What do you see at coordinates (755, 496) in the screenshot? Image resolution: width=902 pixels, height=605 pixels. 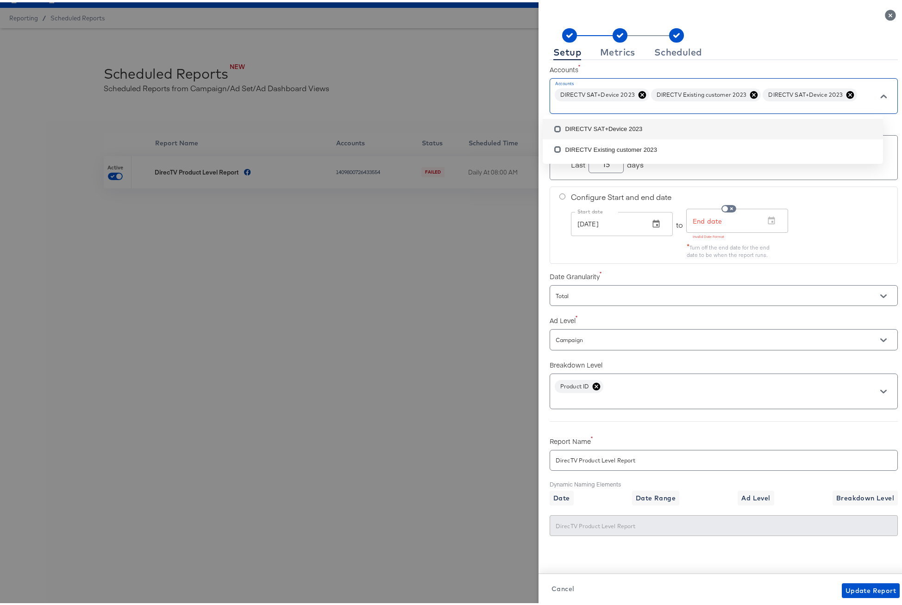 I see `span: Ad Level` at bounding box center [755, 496].